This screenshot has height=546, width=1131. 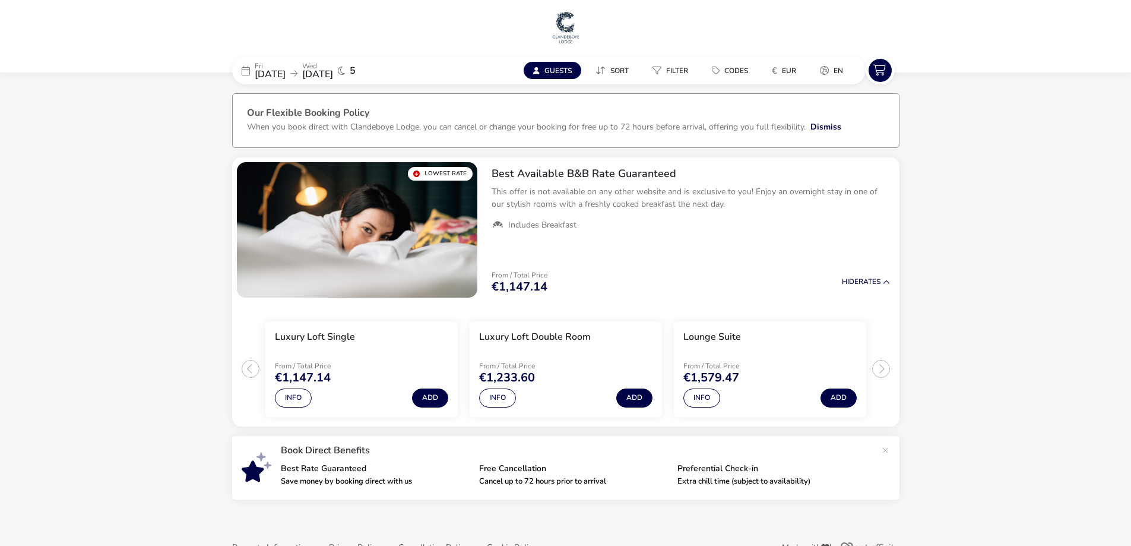 What do you see at coordinates (732, 70) in the screenshot?
I see `naf-pibe-menu-bar-item: Codes` at bounding box center [732, 70].